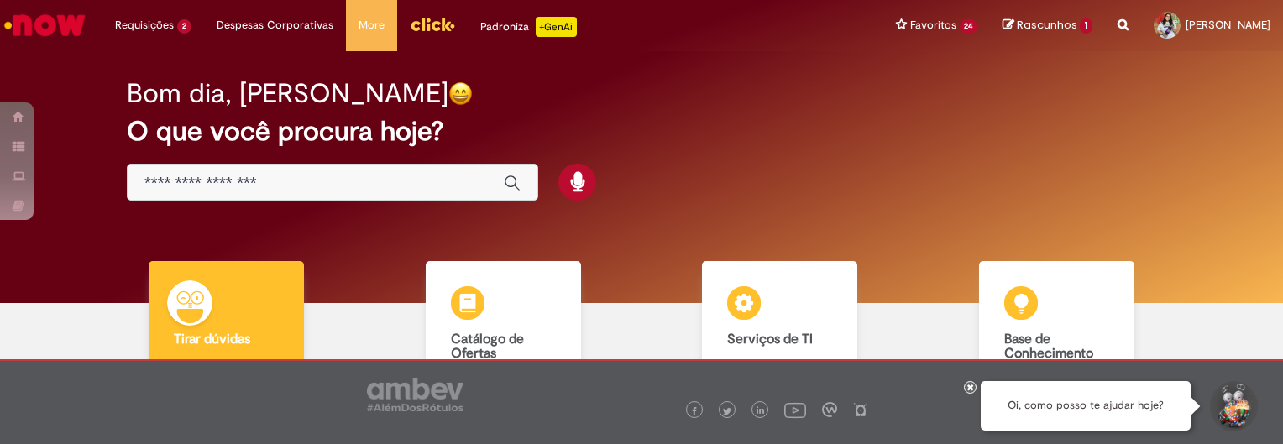 The height and width of the screenshot is (444, 1283). Describe the element at coordinates (727, 412) in the screenshot. I see `img: logo_footer_twitter.png` at that location.